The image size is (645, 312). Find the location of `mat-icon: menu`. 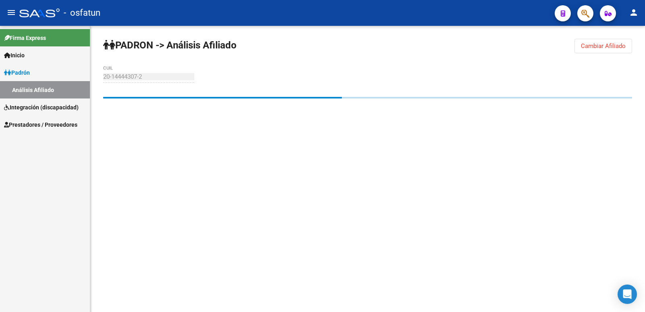

mat-icon: menu is located at coordinates (11, 13).